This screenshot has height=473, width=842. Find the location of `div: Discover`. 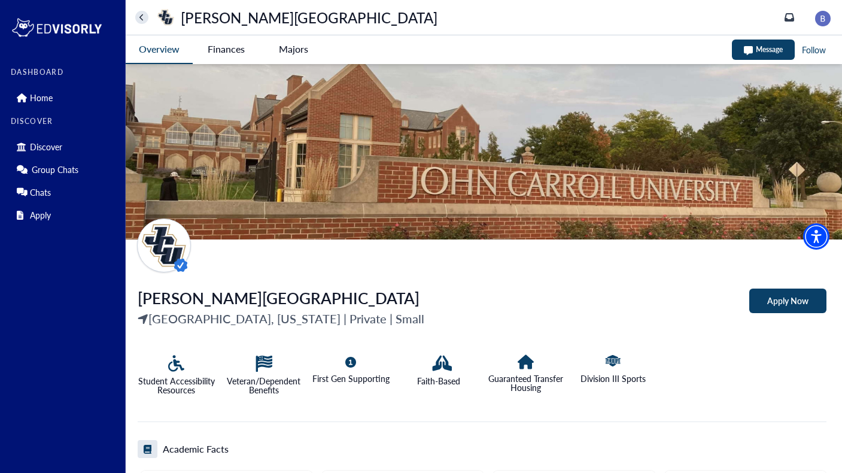

div: Discover is located at coordinates (64, 147).